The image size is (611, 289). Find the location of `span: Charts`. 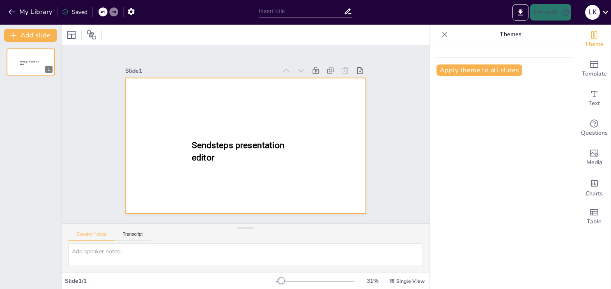

span: Charts is located at coordinates (594, 194).